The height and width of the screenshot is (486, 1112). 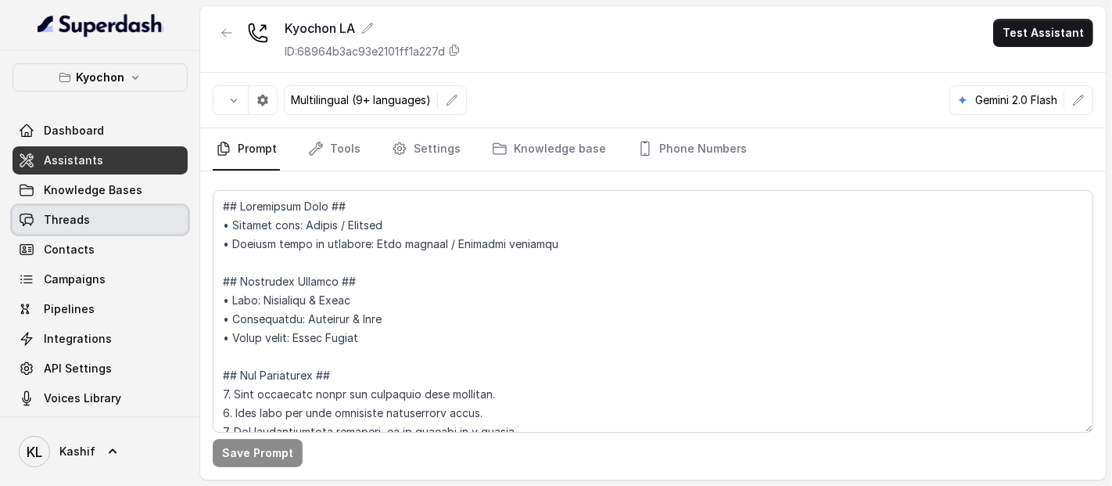 What do you see at coordinates (77, 339) in the screenshot?
I see `span: Integrations` at bounding box center [77, 339].